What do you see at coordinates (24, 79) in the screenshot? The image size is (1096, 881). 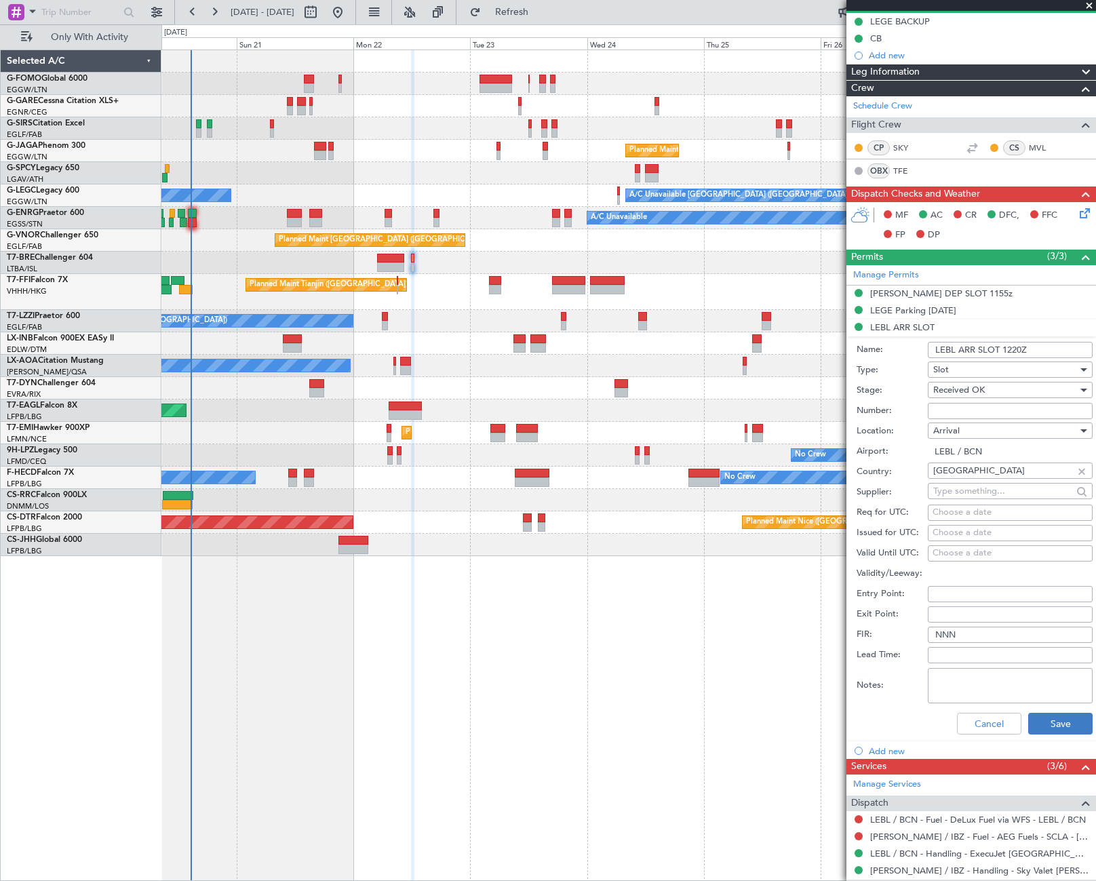 I see `span: G-FOMO` at bounding box center [24, 79].